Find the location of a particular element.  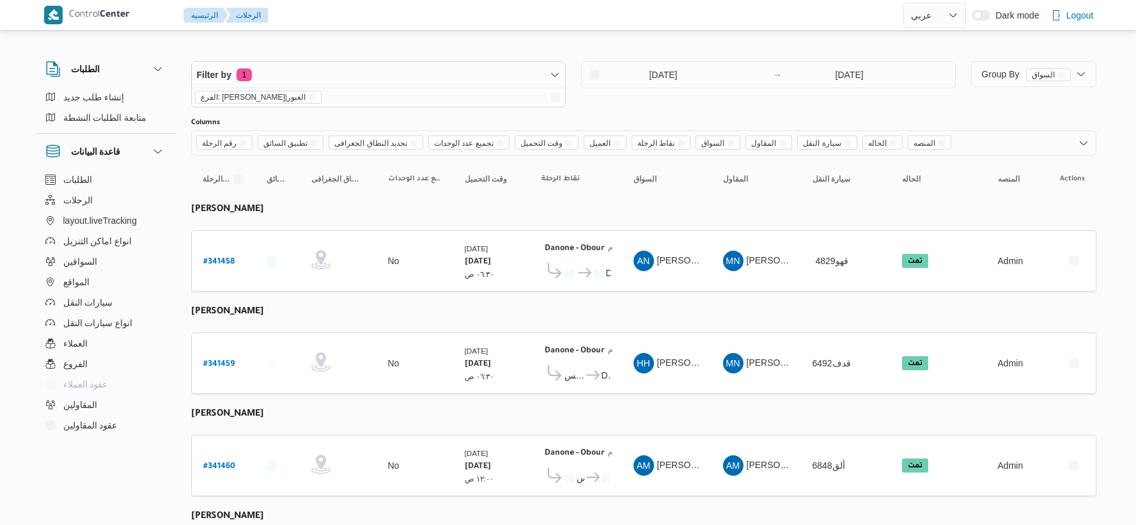

span: الحاله is located at coordinates (911, 179).